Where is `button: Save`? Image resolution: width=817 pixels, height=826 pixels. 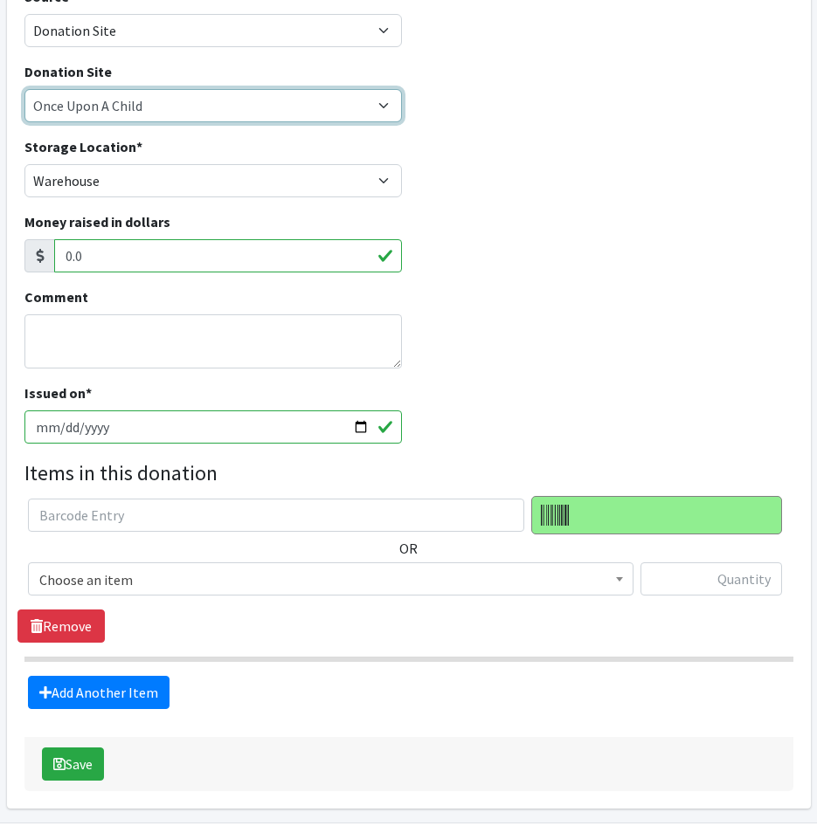 button: Save is located at coordinates (72, 764).